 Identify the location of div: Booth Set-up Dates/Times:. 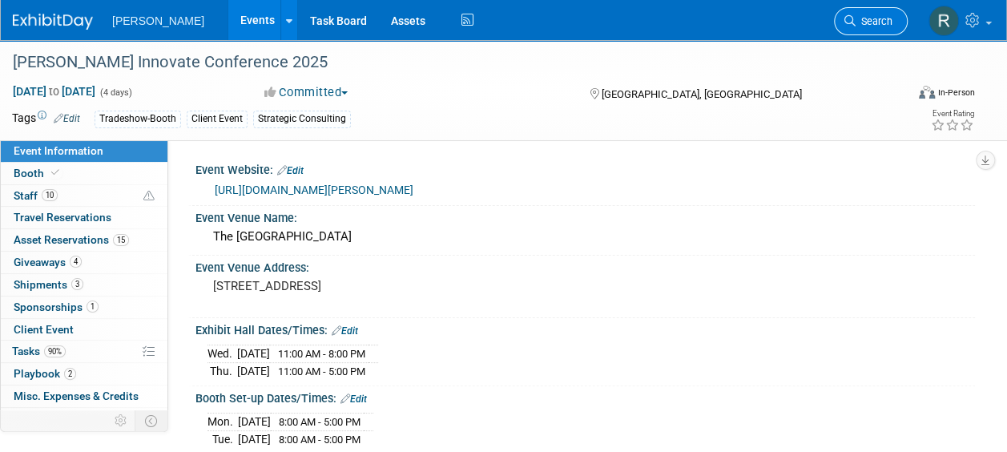
(585, 397).